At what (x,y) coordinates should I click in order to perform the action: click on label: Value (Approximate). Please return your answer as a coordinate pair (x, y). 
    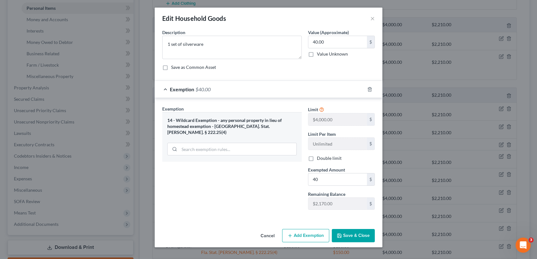
    Looking at the image, I should click on (328, 32).